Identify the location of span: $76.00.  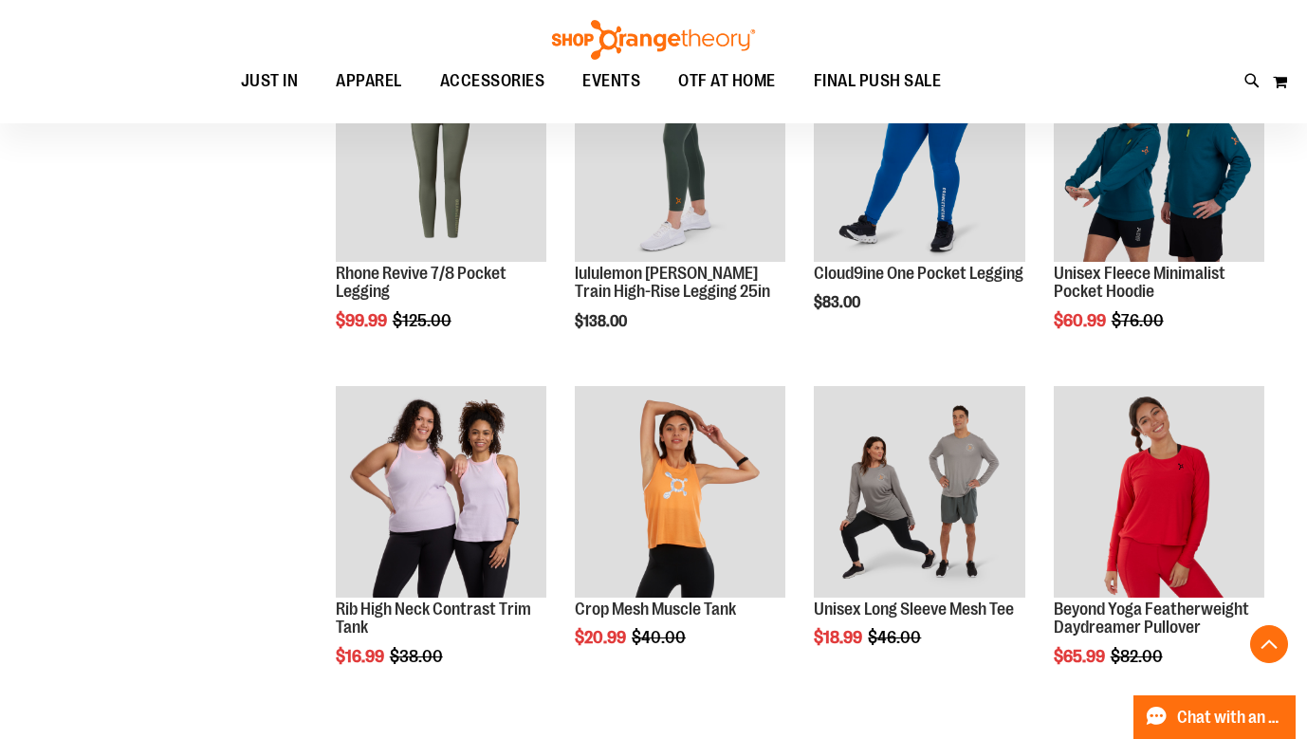
(1139, 321).